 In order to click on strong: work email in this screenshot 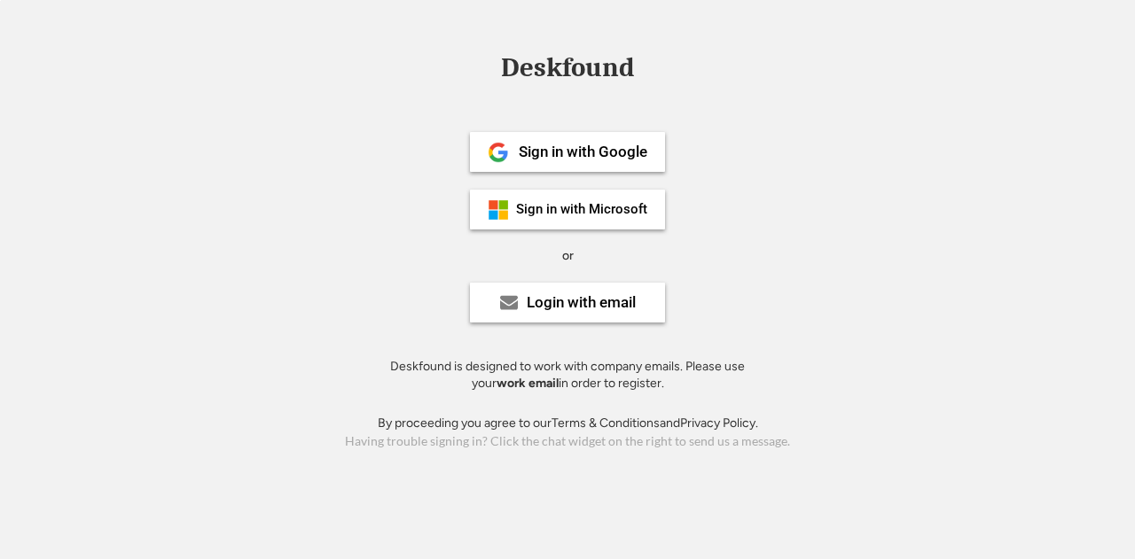, I will do `click(527, 383)`.